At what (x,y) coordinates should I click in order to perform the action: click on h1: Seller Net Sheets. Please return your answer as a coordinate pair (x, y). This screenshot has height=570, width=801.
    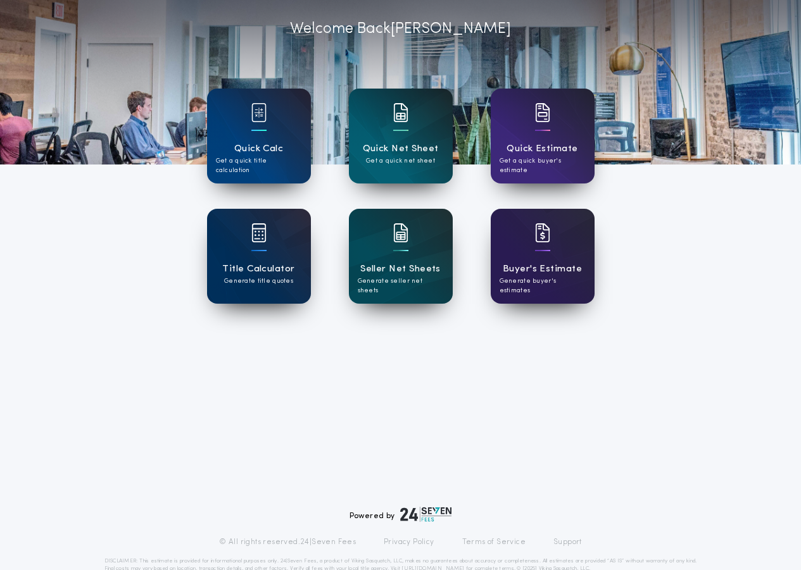
    Looking at the image, I should click on (400, 269).